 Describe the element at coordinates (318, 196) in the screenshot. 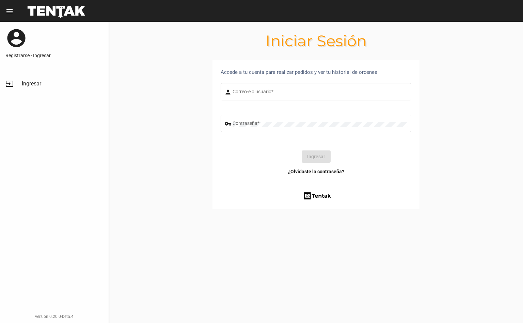

I see `img: tentak-firm.png` at that location.